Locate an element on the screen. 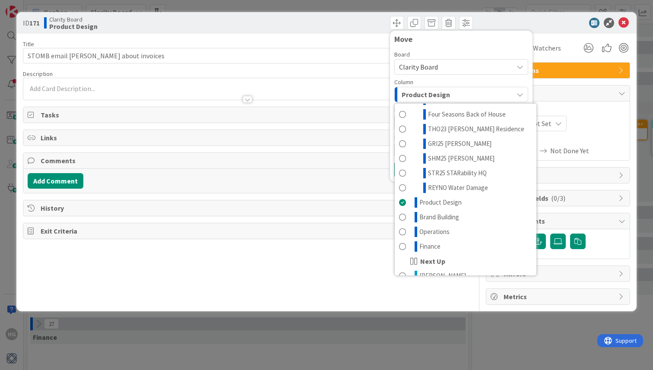 The image size is (653, 370). button: Add Comment is located at coordinates (55, 181).